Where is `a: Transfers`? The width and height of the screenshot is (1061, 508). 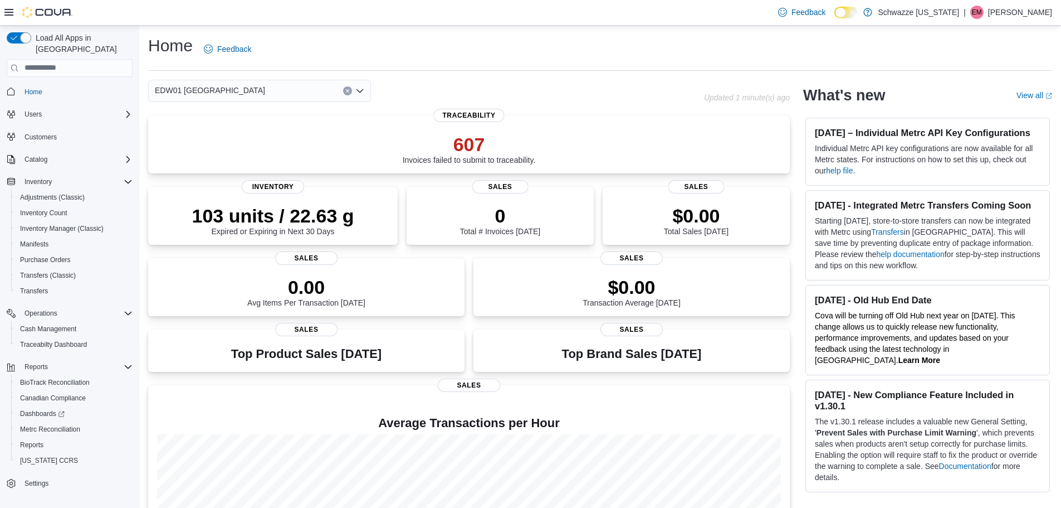 a: Transfers is located at coordinates (887, 232).